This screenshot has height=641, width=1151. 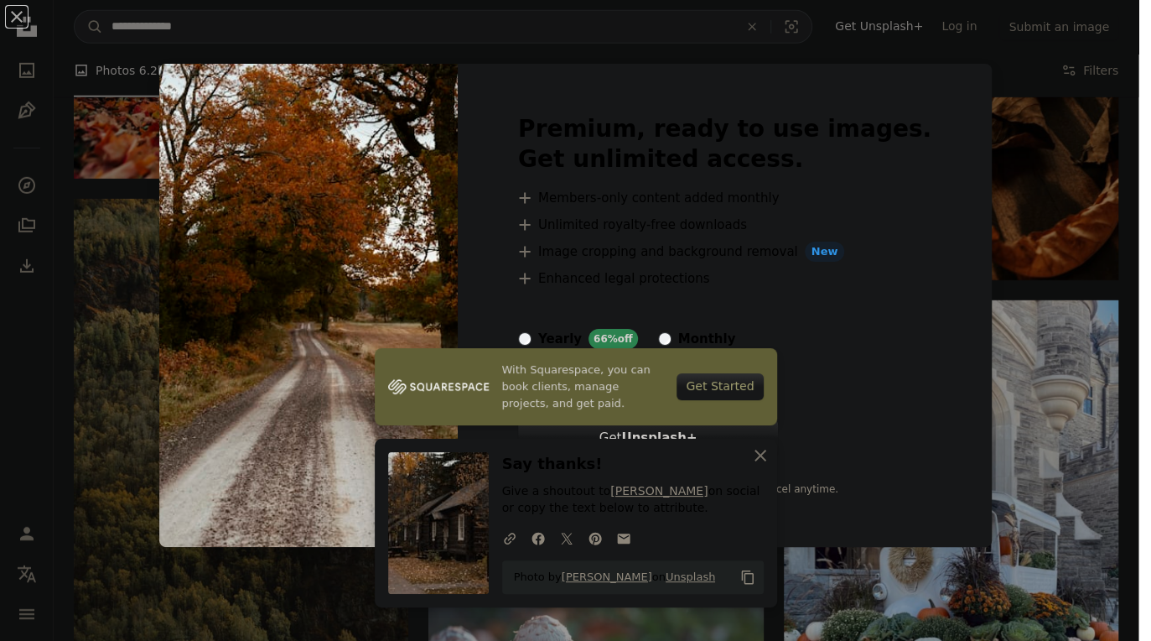 What do you see at coordinates (725, 144) in the screenshot?
I see `h2: Premium, ready to use images. Get unlimited access.` at bounding box center [725, 144].